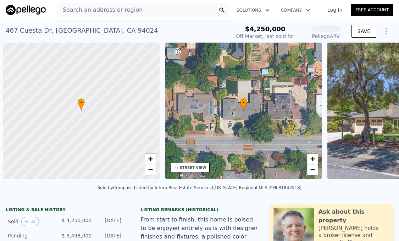 The height and width of the screenshot is (241, 399). Describe the element at coordinates (30, 221) in the screenshot. I see `button: View historical data` at that location.